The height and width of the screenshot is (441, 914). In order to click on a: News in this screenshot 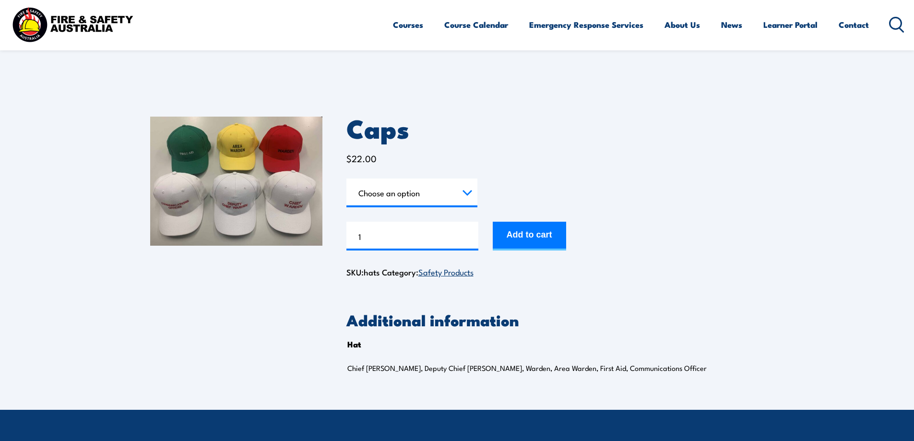, I will do `click(732, 24)`.